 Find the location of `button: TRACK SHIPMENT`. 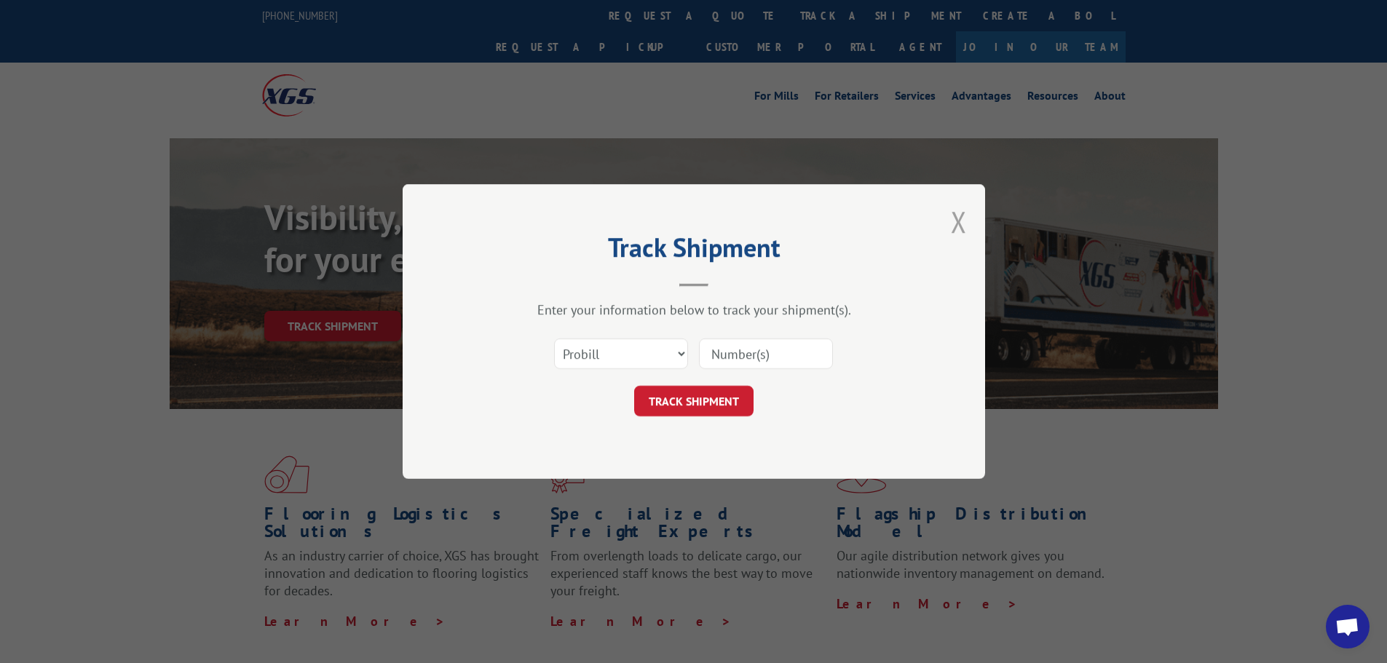

button: TRACK SHIPMENT is located at coordinates (694, 401).